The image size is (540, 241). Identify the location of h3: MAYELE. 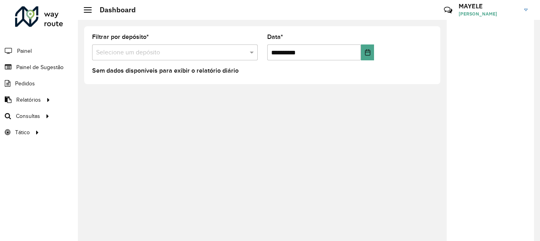
(488, 6).